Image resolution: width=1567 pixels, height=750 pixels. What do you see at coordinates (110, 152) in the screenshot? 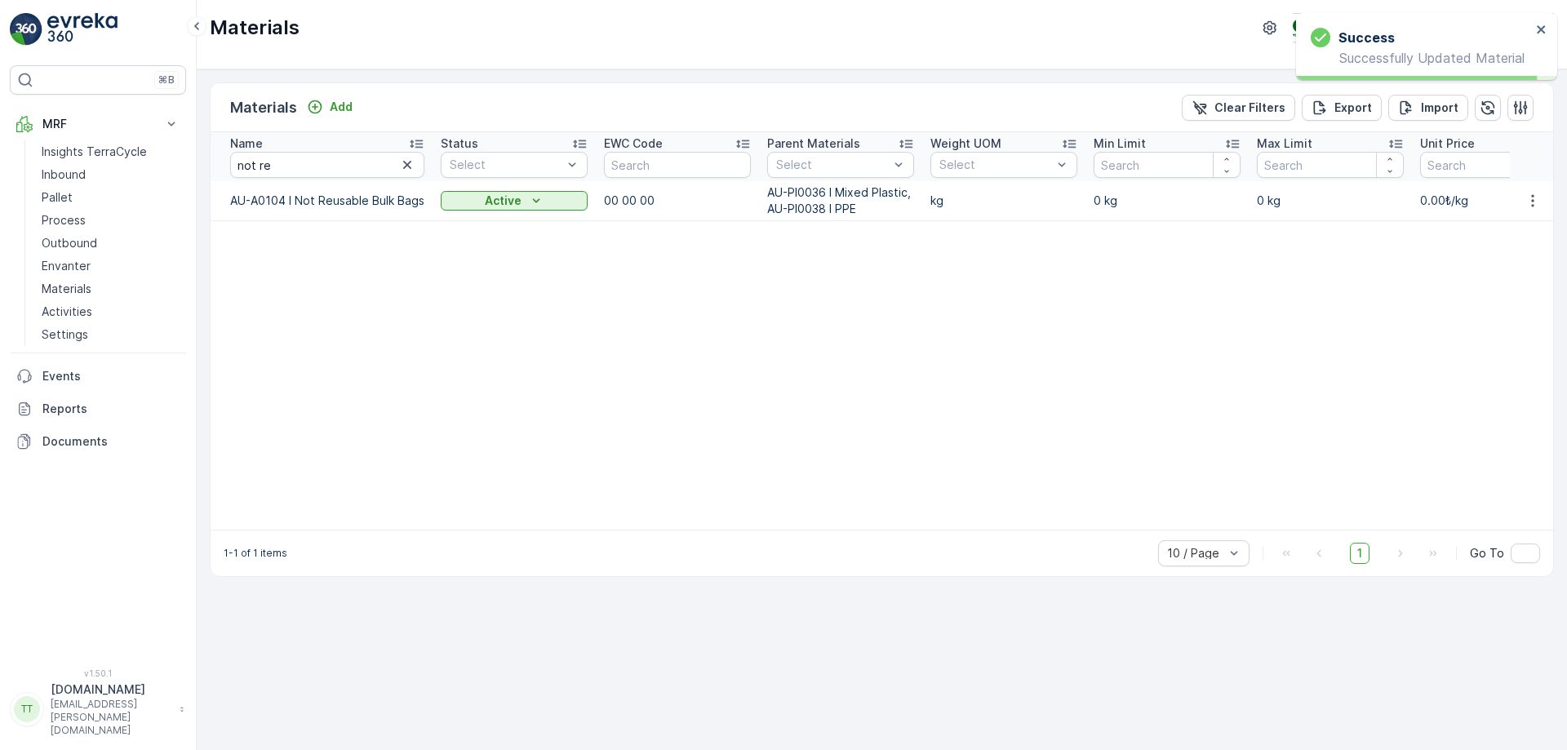
I see `a: Insights TerraCycle` at bounding box center [110, 152].